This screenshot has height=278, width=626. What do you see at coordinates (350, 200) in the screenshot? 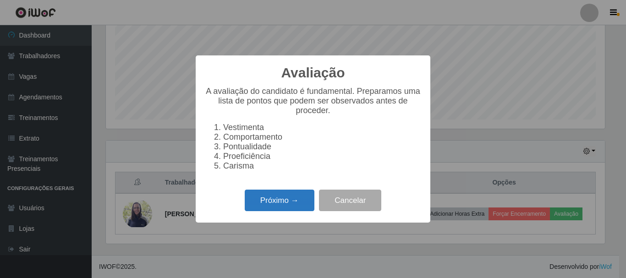
I see `button: Cancelar` at bounding box center [350, 200].